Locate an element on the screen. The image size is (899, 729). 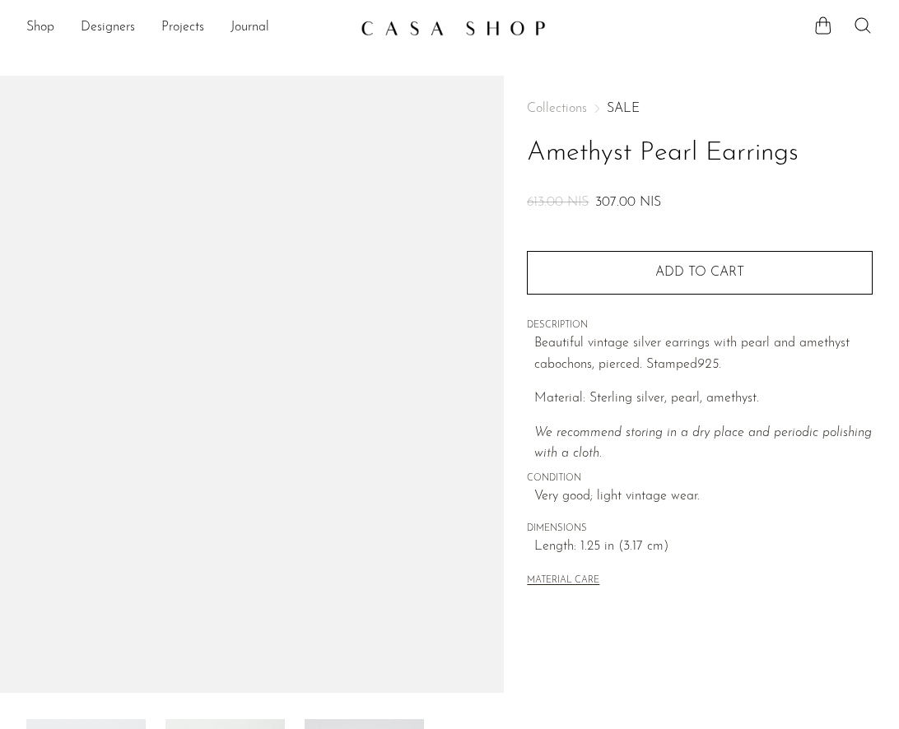
span: 613.00 NIS is located at coordinates (557, 203).